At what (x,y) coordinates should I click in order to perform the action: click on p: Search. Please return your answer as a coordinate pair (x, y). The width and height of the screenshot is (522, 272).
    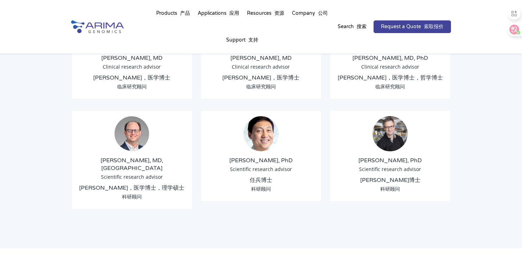
    Looking at the image, I should click on (352, 27).